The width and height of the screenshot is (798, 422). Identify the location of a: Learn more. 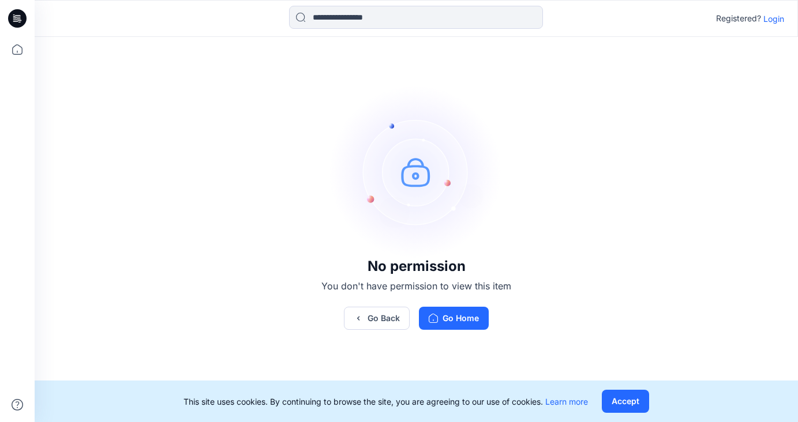
(566, 401).